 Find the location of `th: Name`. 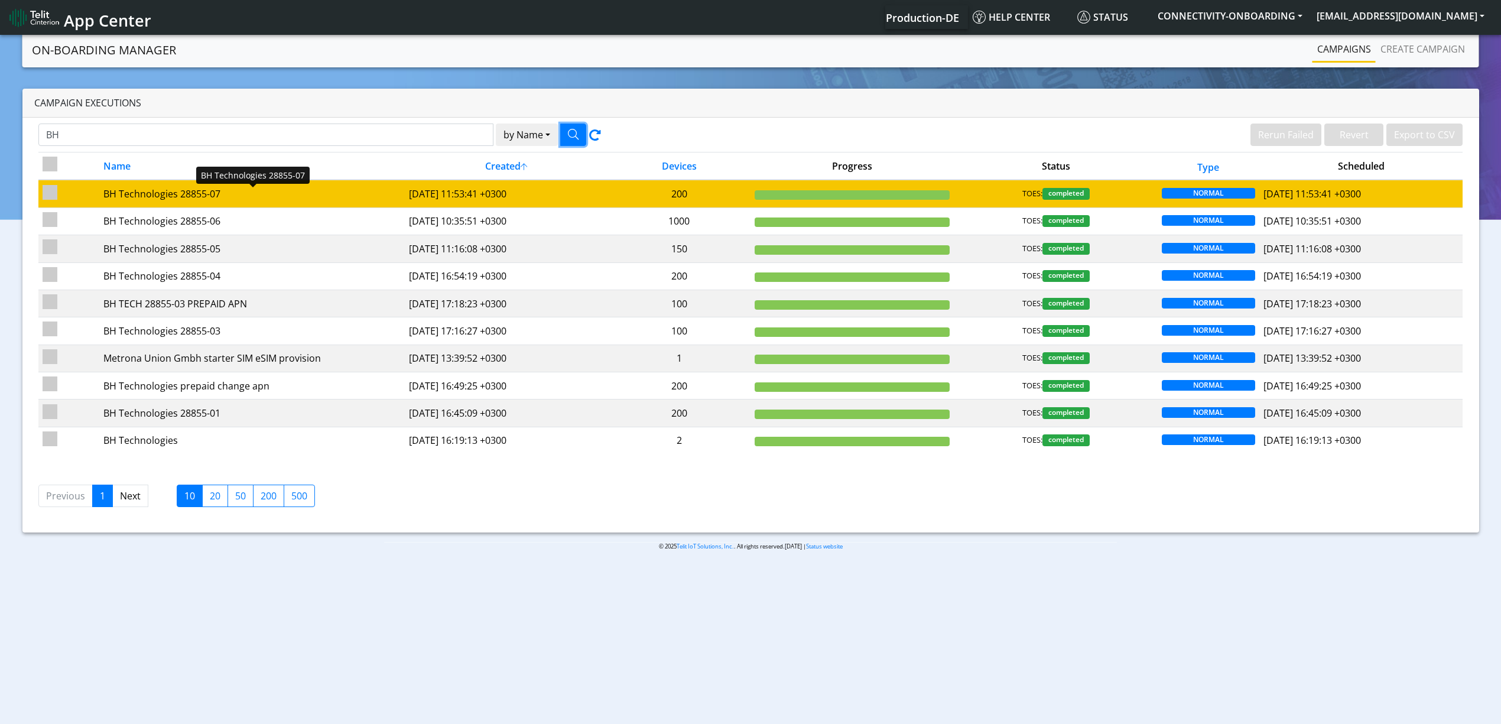

th: Name is located at coordinates (252, 166).